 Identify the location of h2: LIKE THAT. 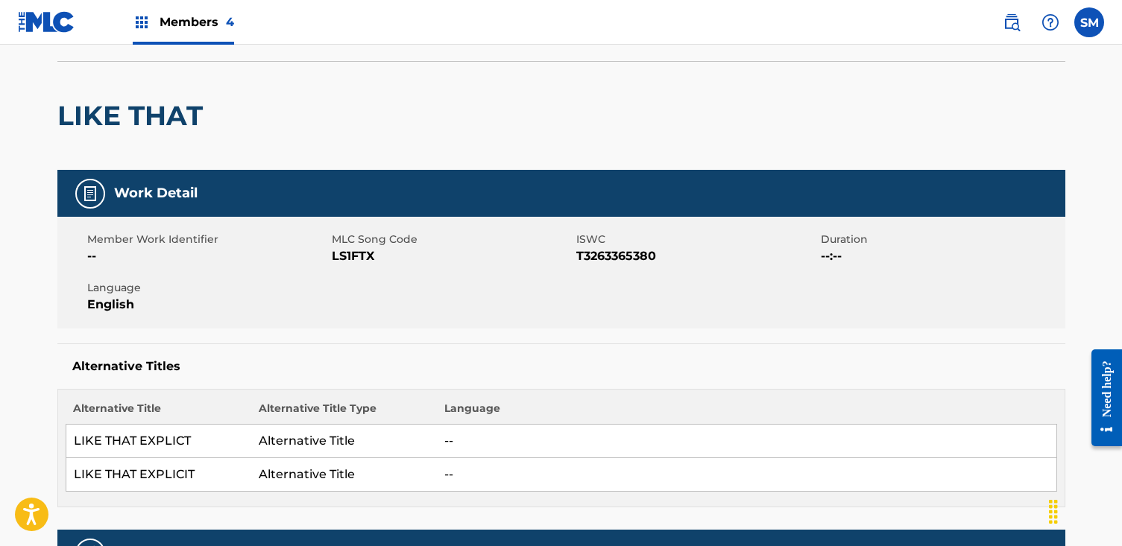
(133, 116).